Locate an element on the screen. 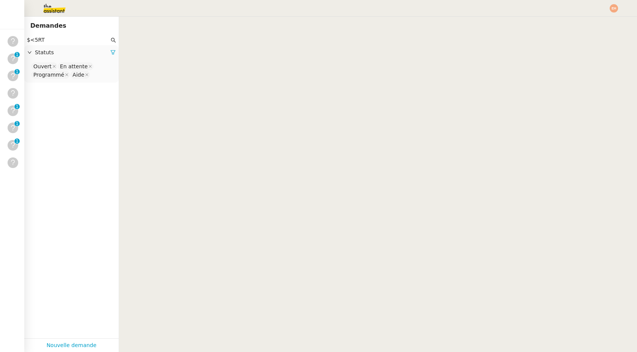 The height and width of the screenshot is (352, 637). img: svg is located at coordinates (614, 8).